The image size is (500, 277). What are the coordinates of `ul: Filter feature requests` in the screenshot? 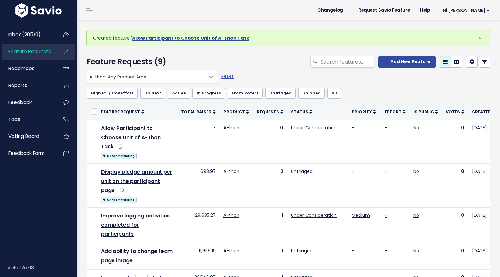 It's located at (289, 93).